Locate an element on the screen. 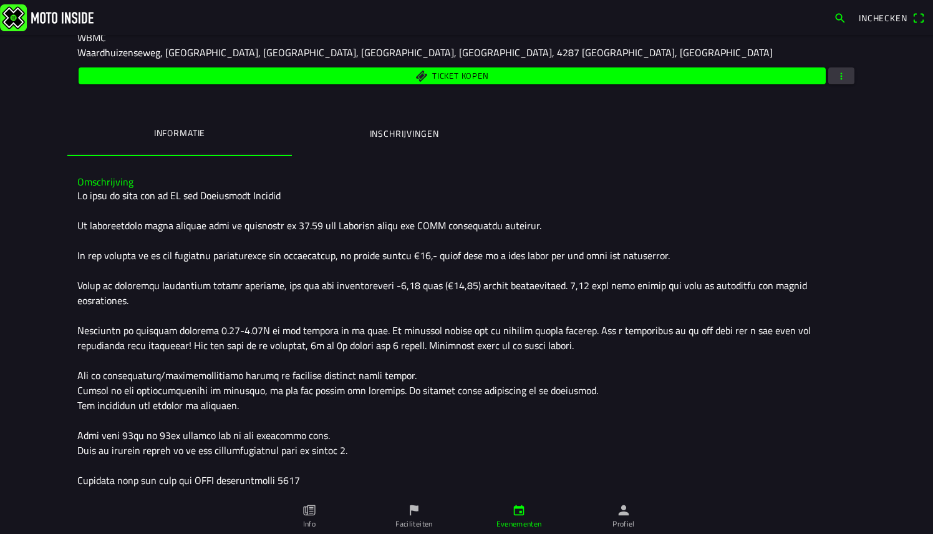  h3: Omschrijving is located at coordinates (467, 182).